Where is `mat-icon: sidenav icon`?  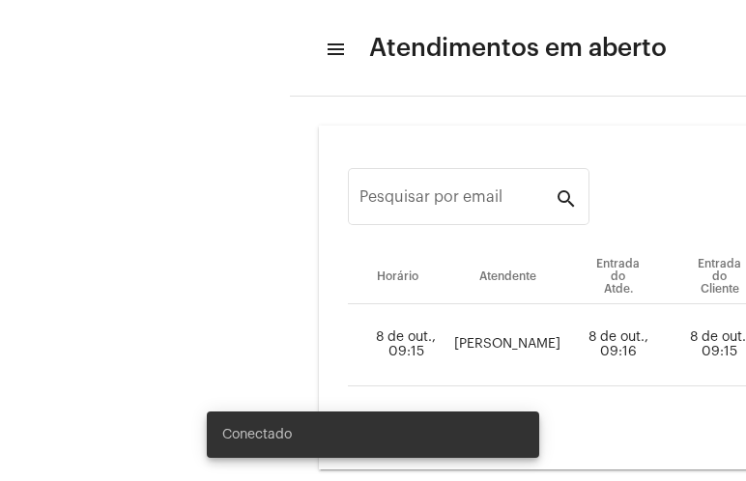 mat-icon: sidenav icon is located at coordinates (334, 49).